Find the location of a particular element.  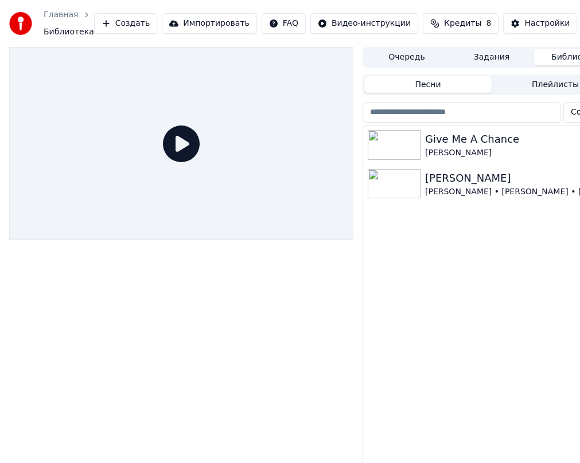

button: Задания is located at coordinates (491, 57).